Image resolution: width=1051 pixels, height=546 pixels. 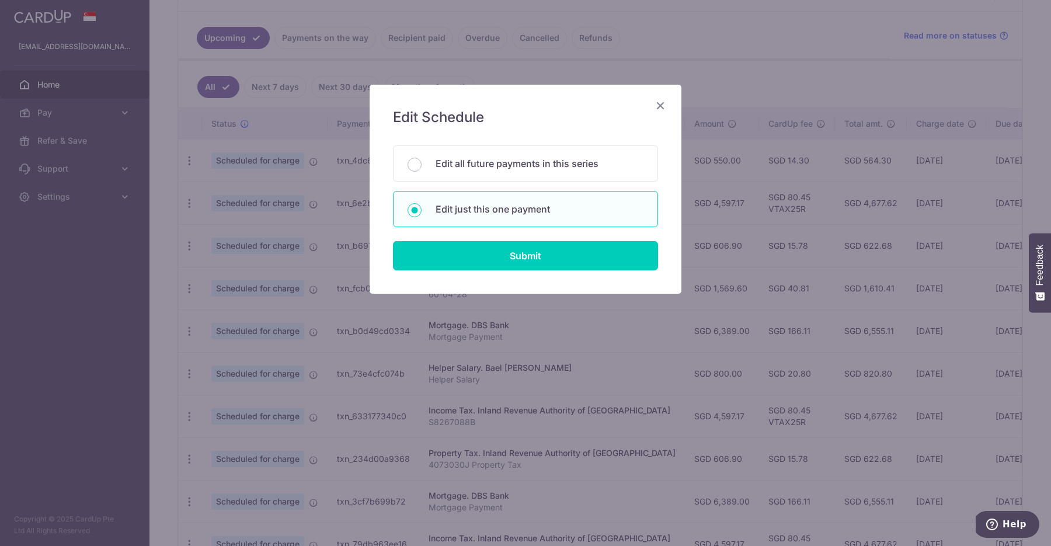 What do you see at coordinates (39, 13) in the screenshot?
I see `span: Help` at bounding box center [39, 13].